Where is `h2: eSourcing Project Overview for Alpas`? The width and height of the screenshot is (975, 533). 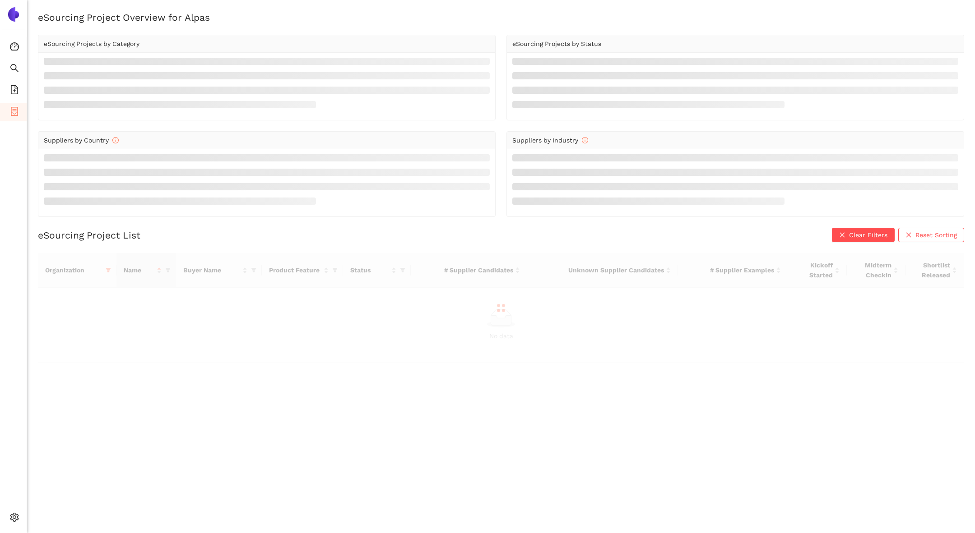 h2: eSourcing Project Overview for Alpas is located at coordinates (501, 17).